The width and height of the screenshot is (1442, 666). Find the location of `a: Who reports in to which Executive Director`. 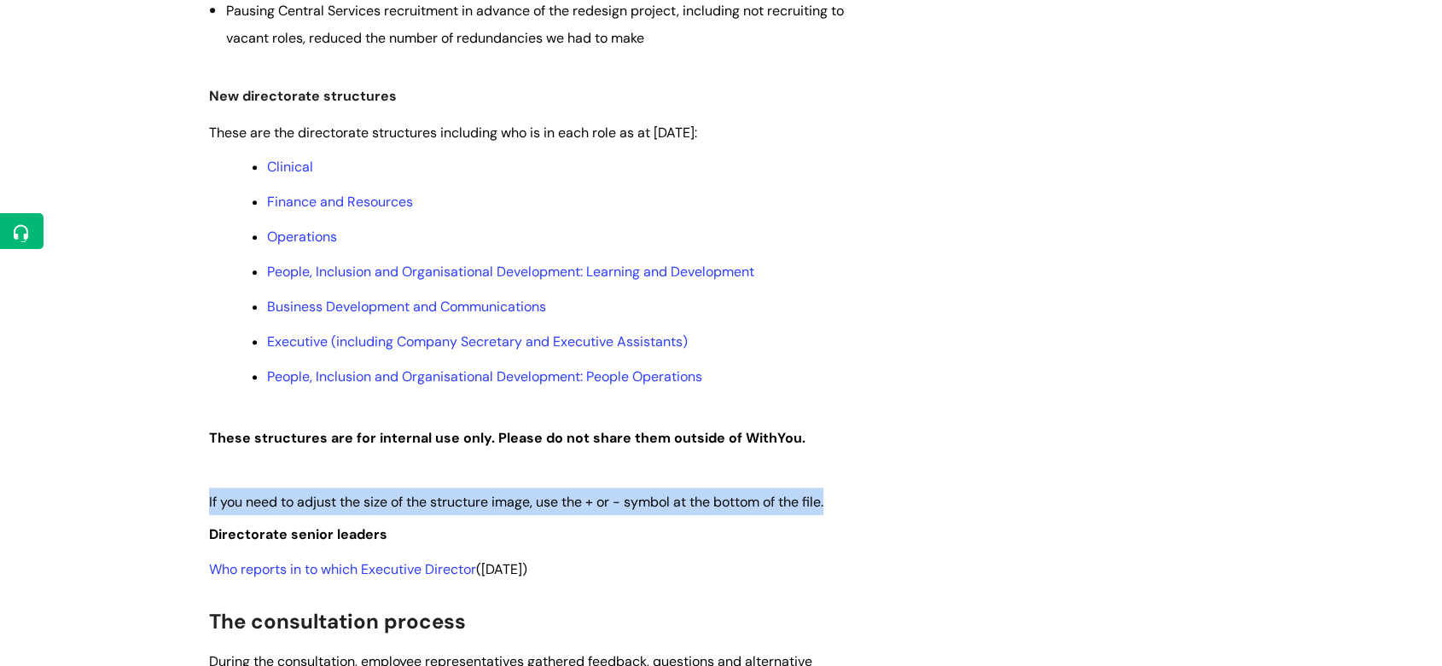

a: Who reports in to which Executive Director is located at coordinates (342, 569).